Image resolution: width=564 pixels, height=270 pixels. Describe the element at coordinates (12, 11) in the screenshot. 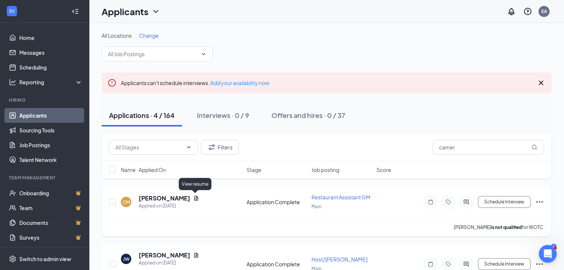

I see `svg: WorkstreamLogo` at that location.